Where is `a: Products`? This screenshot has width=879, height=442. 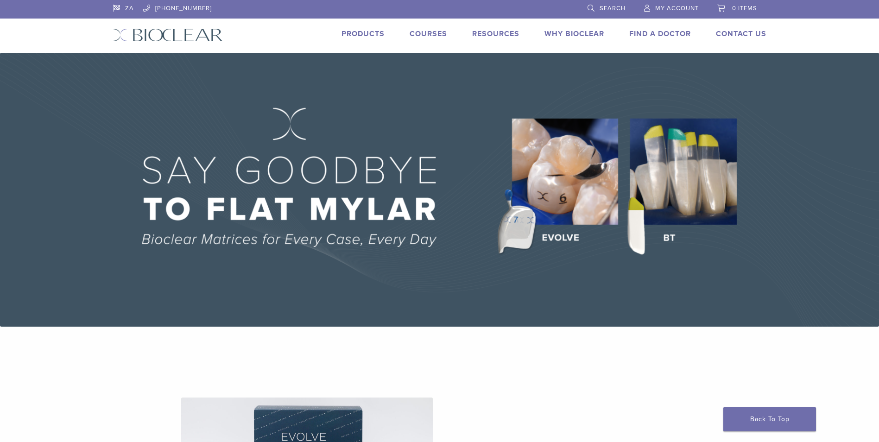
a: Products is located at coordinates (363, 34).